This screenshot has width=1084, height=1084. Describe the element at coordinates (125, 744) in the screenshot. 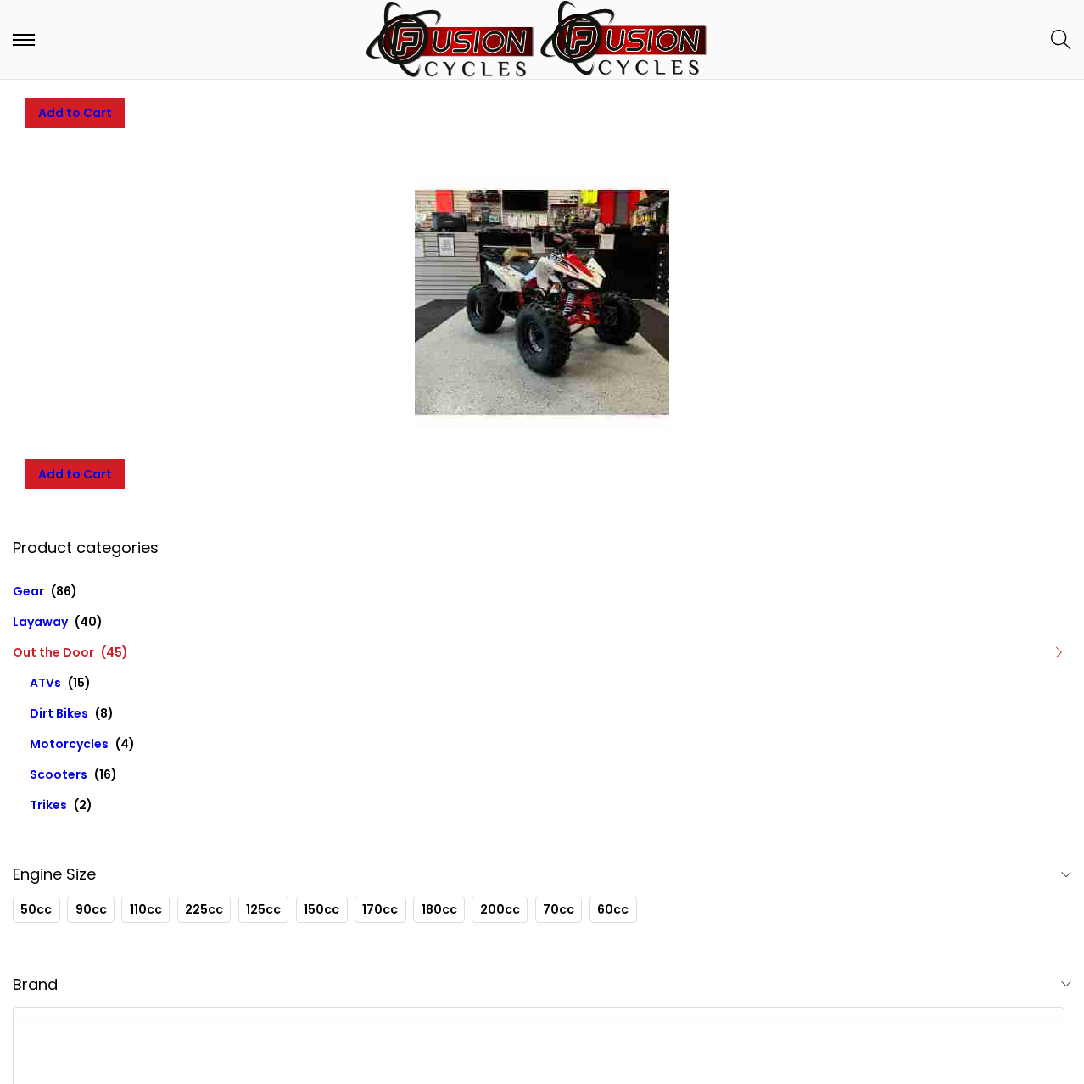

I see `span: (4)` at that location.